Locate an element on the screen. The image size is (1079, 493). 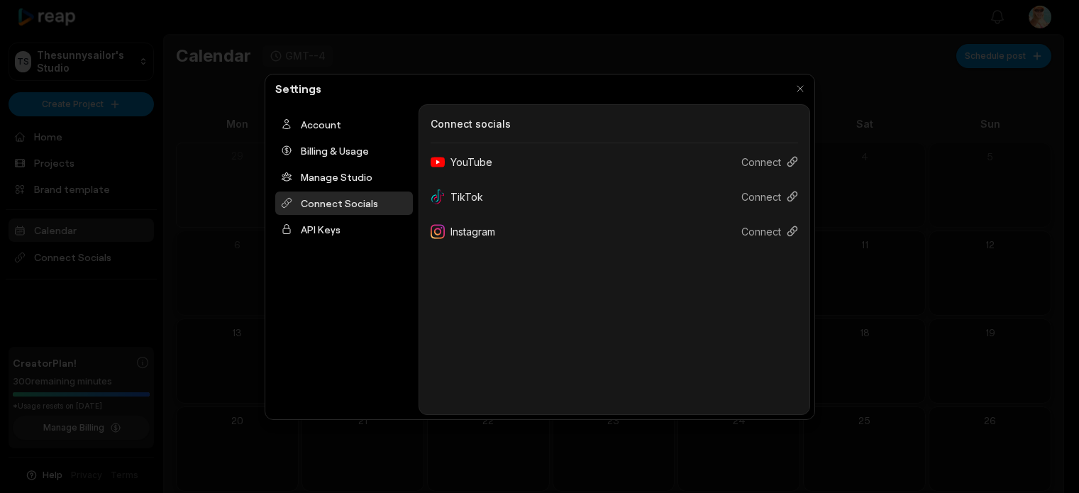
h2: Settings is located at coordinates (298, 89).